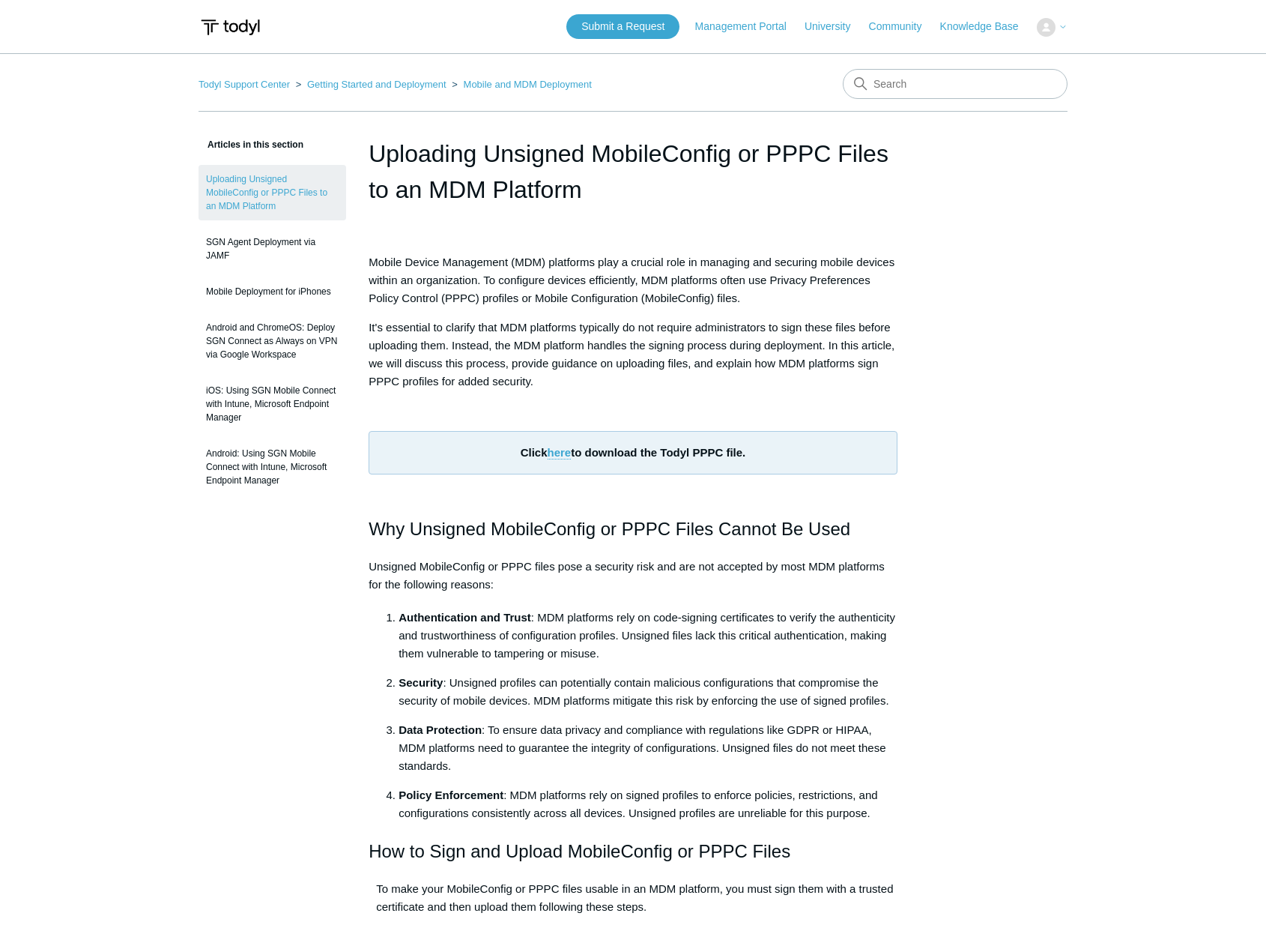  Describe the element at coordinates (246, 84) in the screenshot. I see `li: Todyl Support Center` at that location.